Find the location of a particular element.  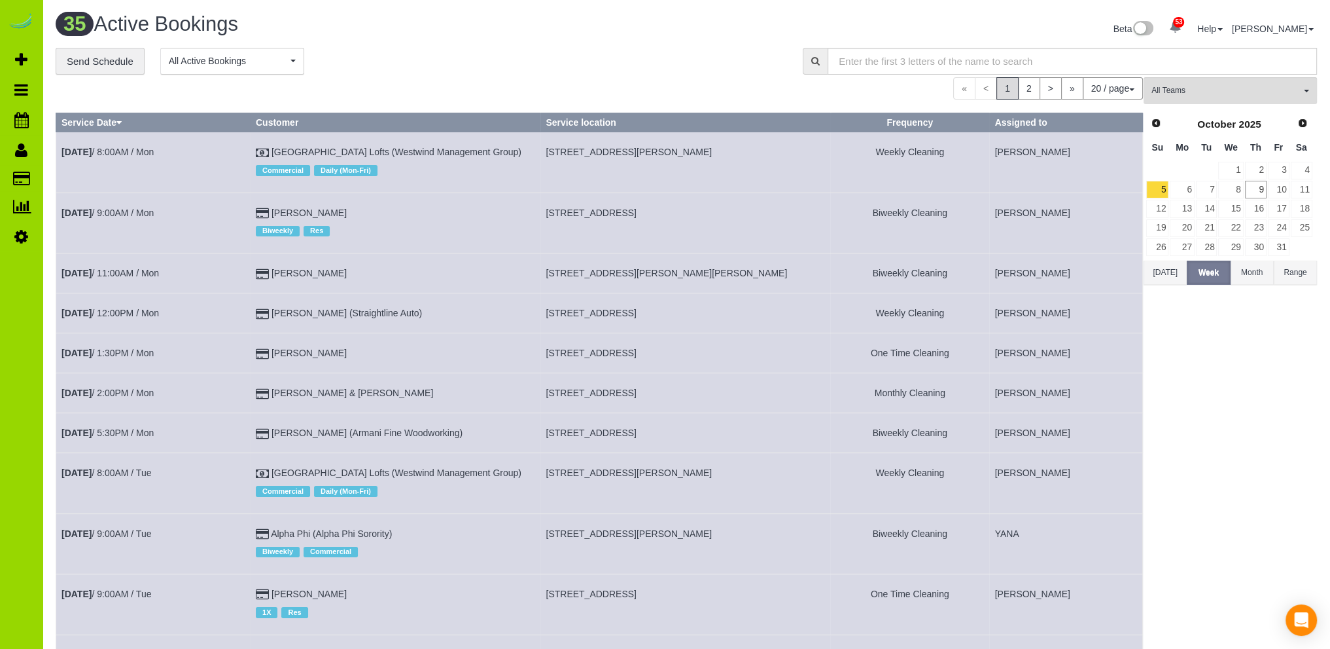

a: 15 is located at coordinates (1231, 208).